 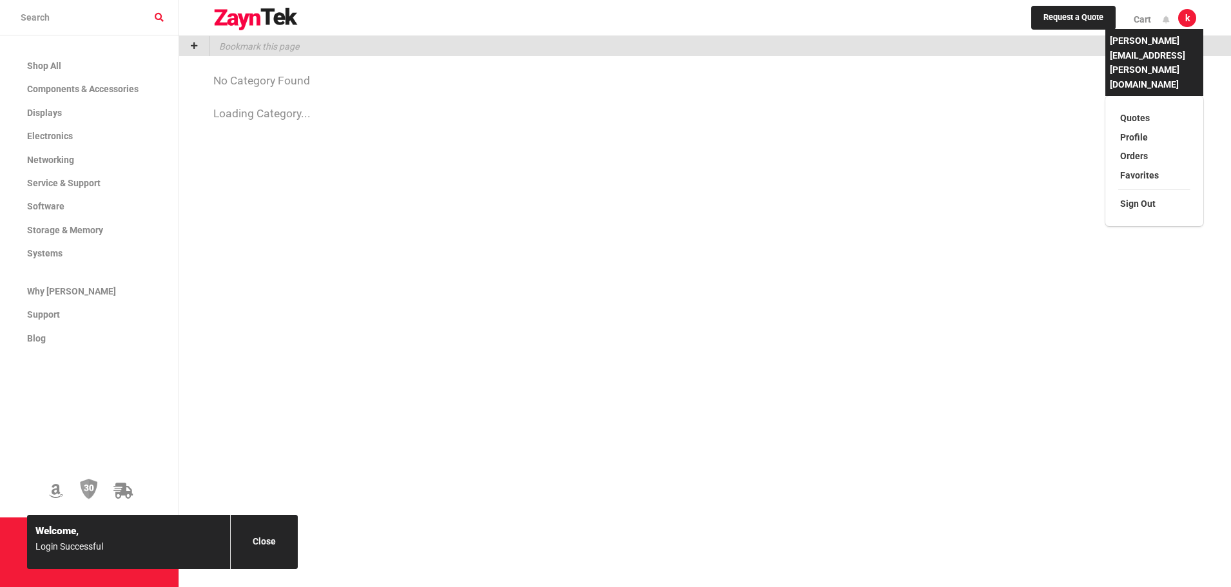 What do you see at coordinates (129, 531) in the screenshot?
I see `h6: Welcome,` at bounding box center [129, 531].